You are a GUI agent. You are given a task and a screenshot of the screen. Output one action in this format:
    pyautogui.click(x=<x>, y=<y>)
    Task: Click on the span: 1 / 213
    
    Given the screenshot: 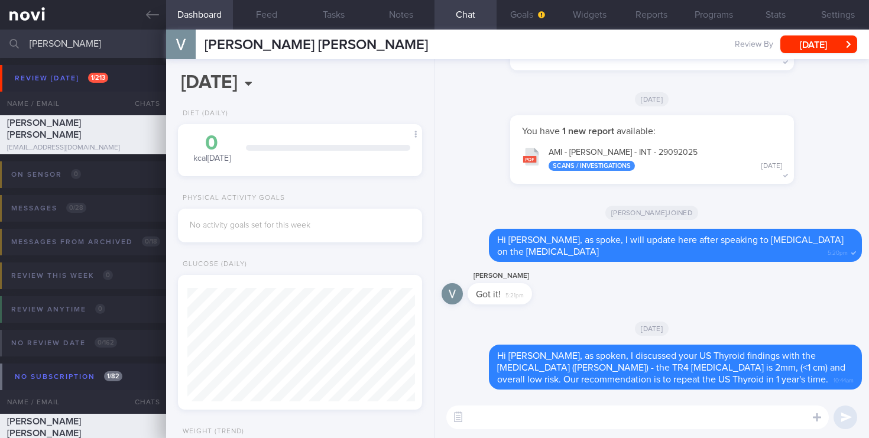 What is the action you would take?
    pyautogui.click(x=98, y=77)
    